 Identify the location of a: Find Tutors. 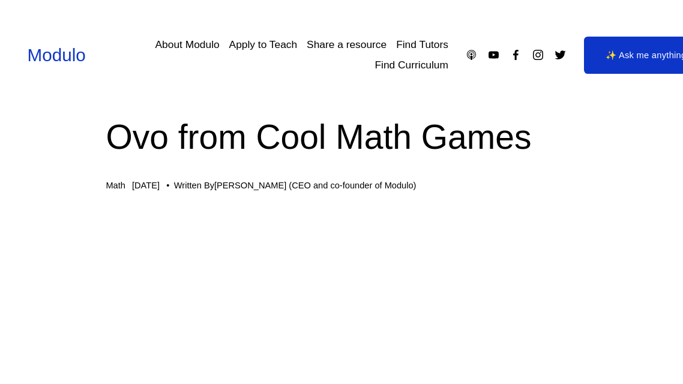
(422, 44).